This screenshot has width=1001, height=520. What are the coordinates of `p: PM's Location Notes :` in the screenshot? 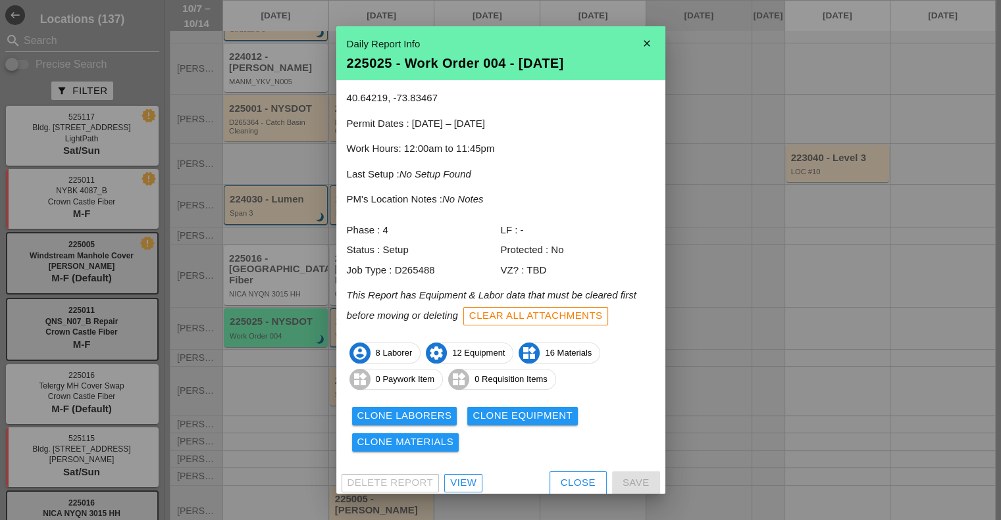 It's located at (501, 199).